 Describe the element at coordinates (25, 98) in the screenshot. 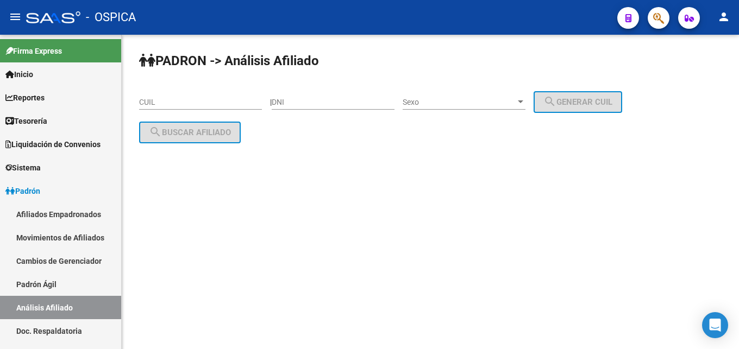

I see `span: Reportes` at that location.